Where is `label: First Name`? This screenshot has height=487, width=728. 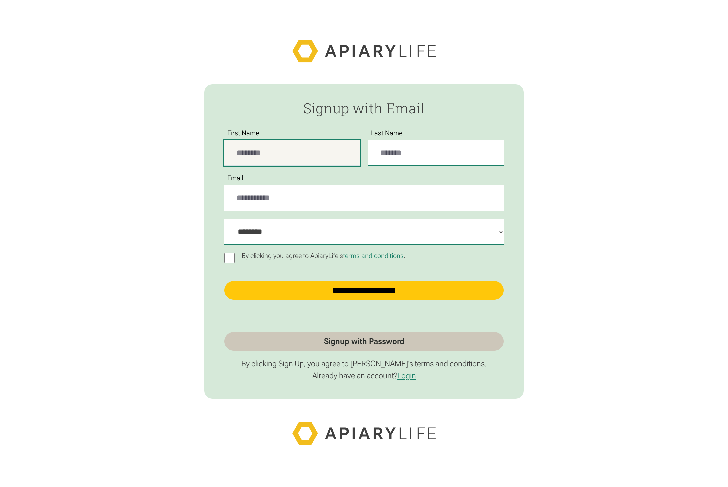
label: First Name is located at coordinates (243, 133).